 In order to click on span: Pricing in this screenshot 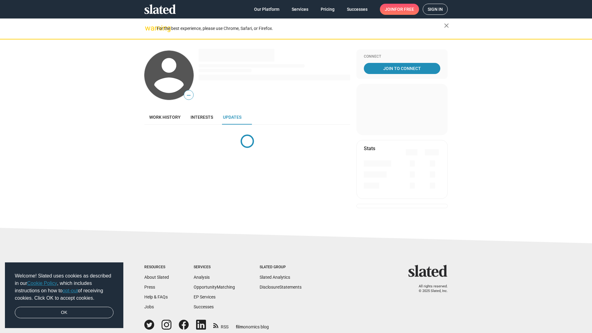, I will do `click(327, 9)`.